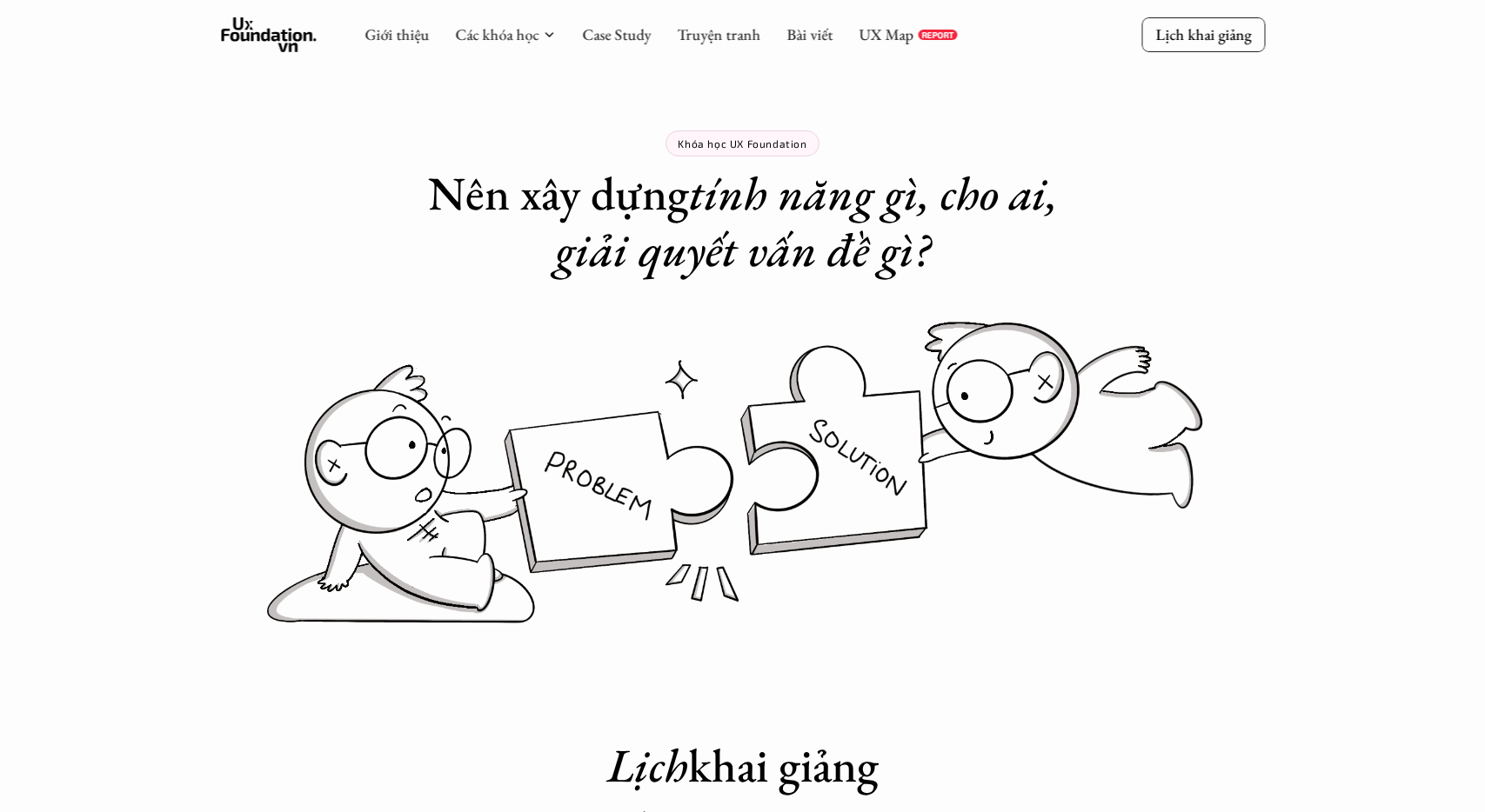 The image size is (1485, 812). I want to click on em: tính năng gì, cho ai, giải quyết vấn đề gì?, so click(812, 221).